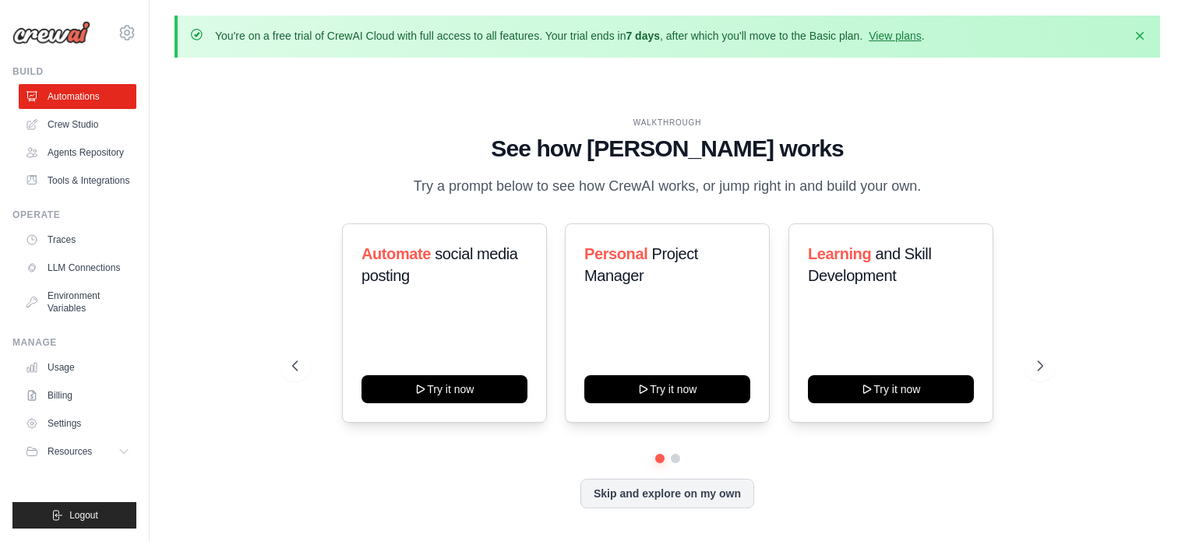  I want to click on strong: 7 days, so click(643, 36).